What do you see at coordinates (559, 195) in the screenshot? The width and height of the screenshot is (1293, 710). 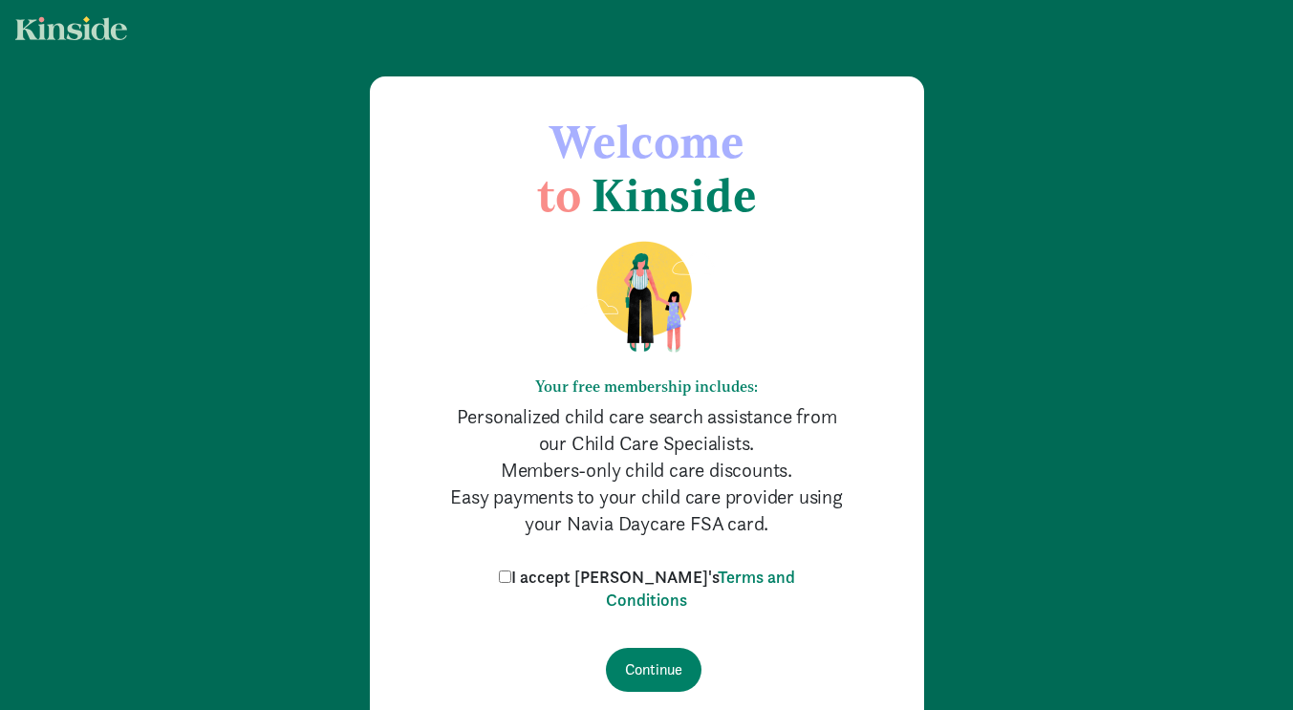 I see `span: to` at bounding box center [559, 195].